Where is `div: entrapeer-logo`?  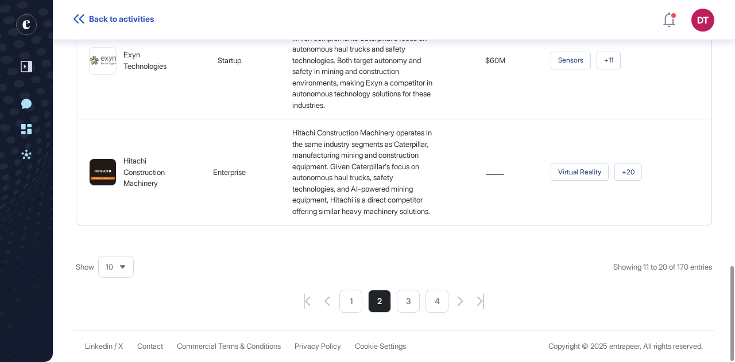
div: entrapeer-logo is located at coordinates (26, 25).